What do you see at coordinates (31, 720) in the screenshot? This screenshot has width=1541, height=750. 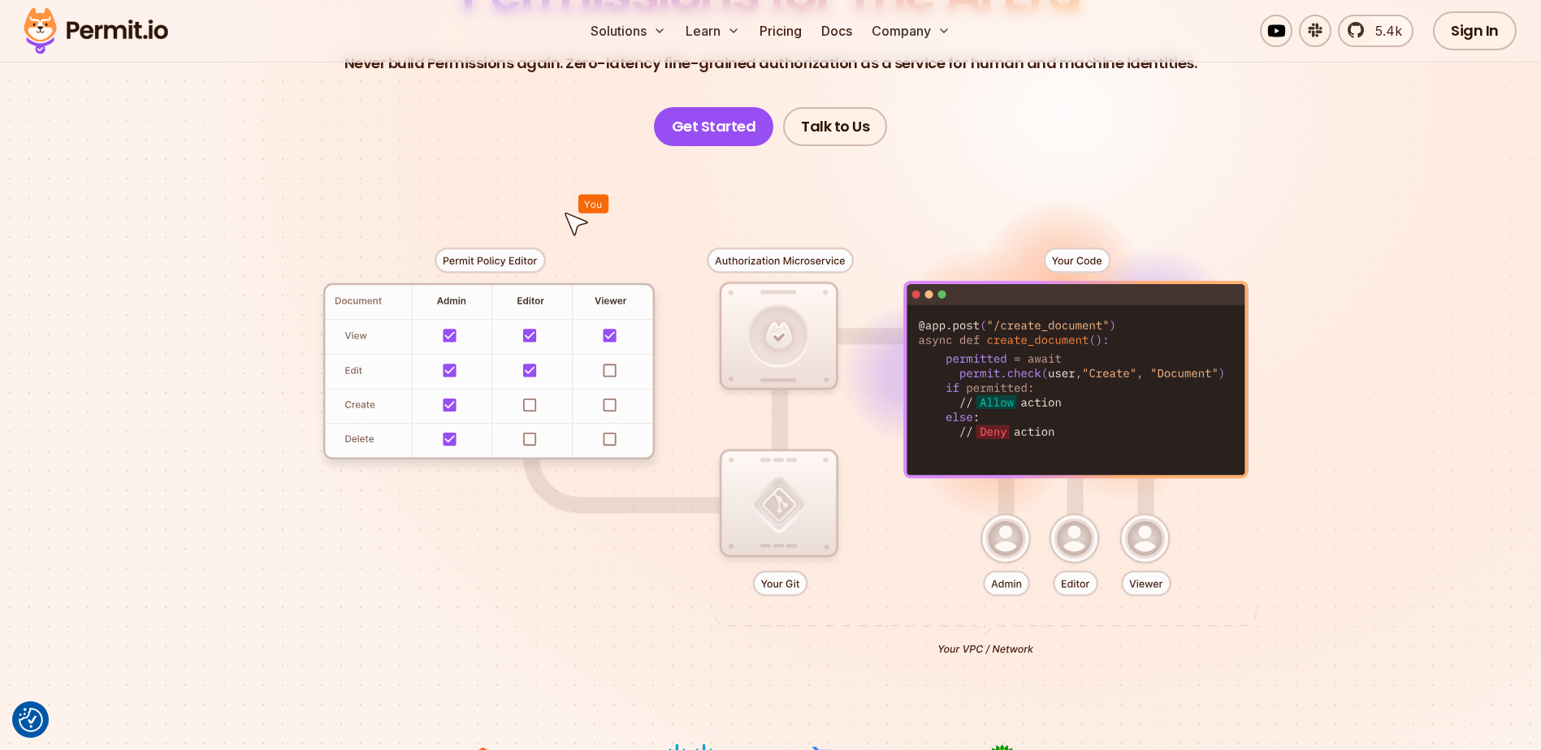 I see `button: Consent Preferences` at bounding box center [31, 720].